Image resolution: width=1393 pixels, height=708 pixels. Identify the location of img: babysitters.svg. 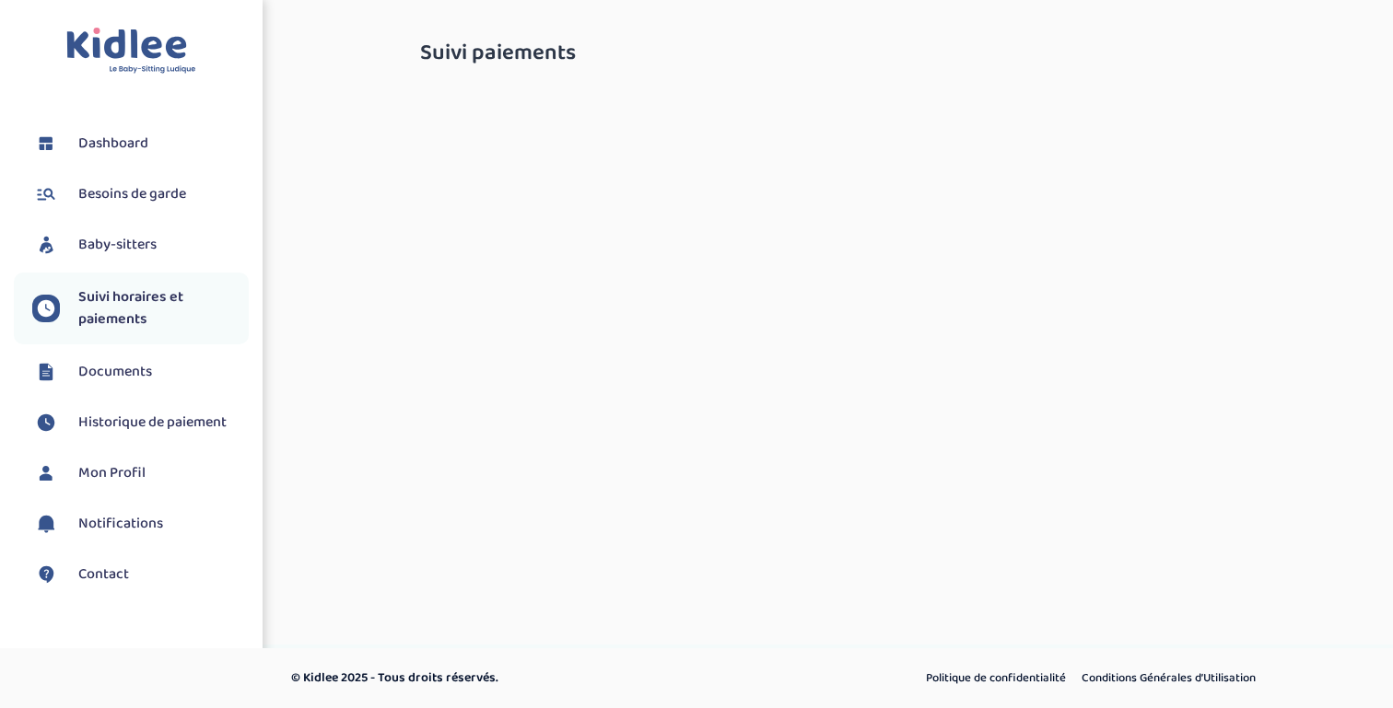
(46, 245).